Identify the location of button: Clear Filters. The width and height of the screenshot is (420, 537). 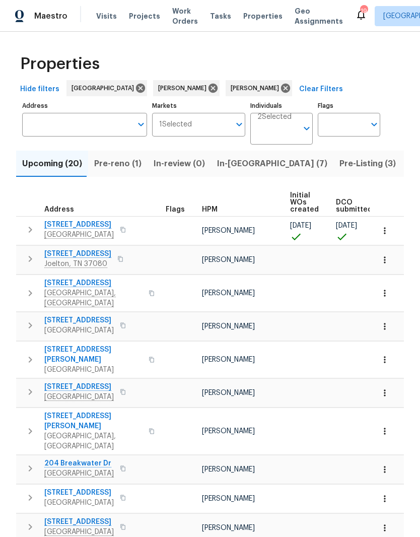
(321, 89).